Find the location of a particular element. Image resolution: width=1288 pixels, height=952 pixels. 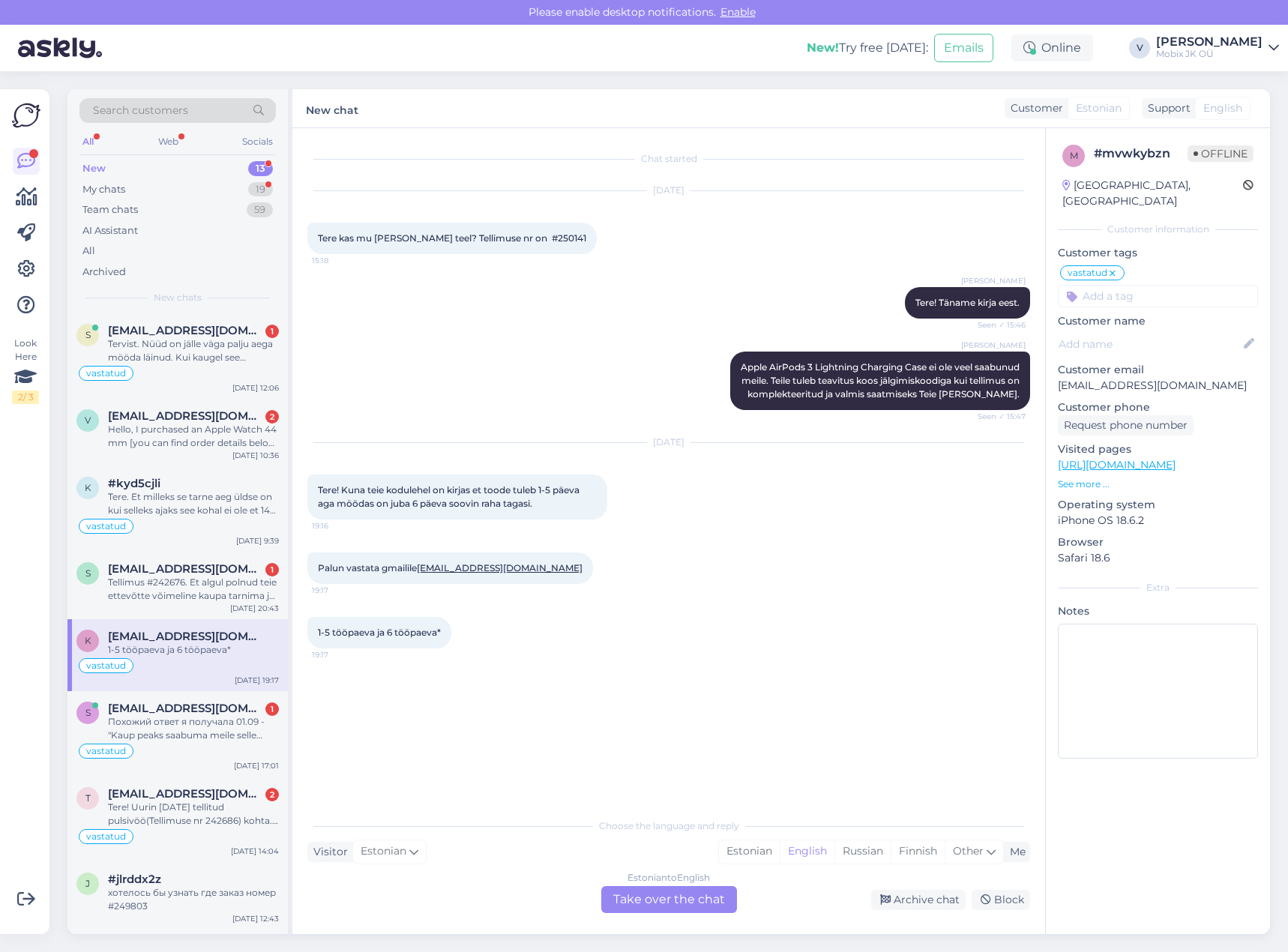

p: Customer phone is located at coordinates (1157, 407).